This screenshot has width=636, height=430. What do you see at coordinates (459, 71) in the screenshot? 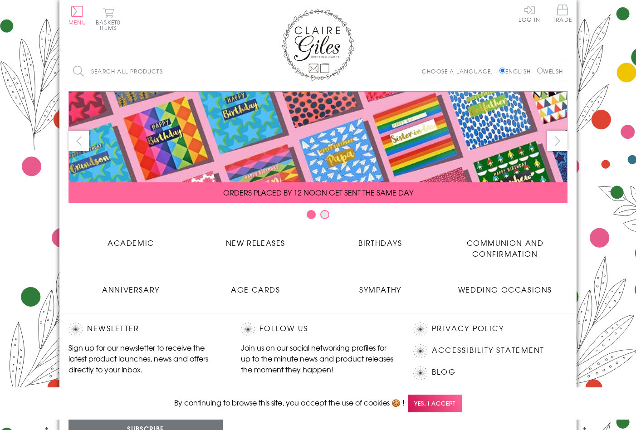
I see `p: Choose a language:` at bounding box center [459, 71].